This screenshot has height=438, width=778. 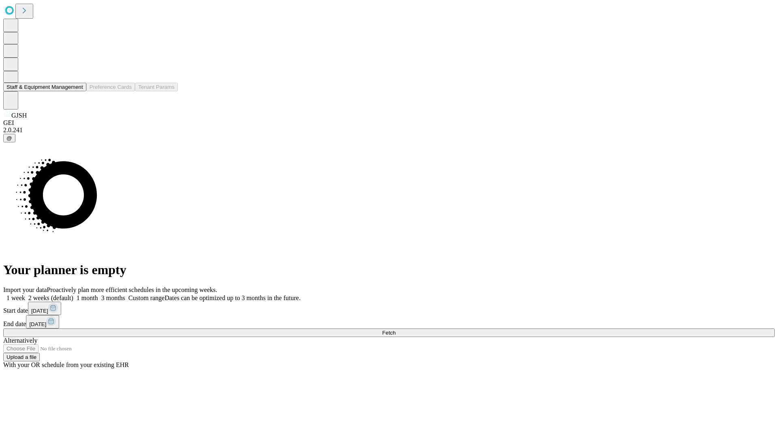 What do you see at coordinates (19, 115) in the screenshot?
I see `span: GJSH` at bounding box center [19, 115].